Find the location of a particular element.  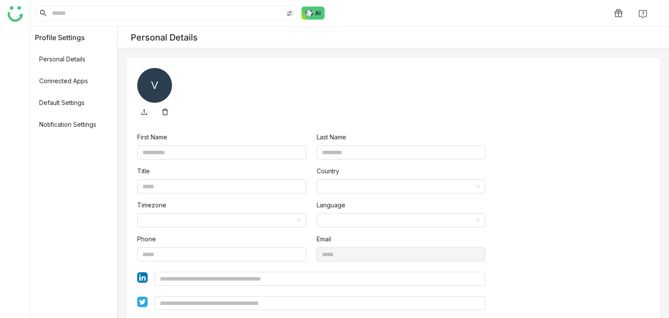

div: Personal Details is located at coordinates (164, 37).